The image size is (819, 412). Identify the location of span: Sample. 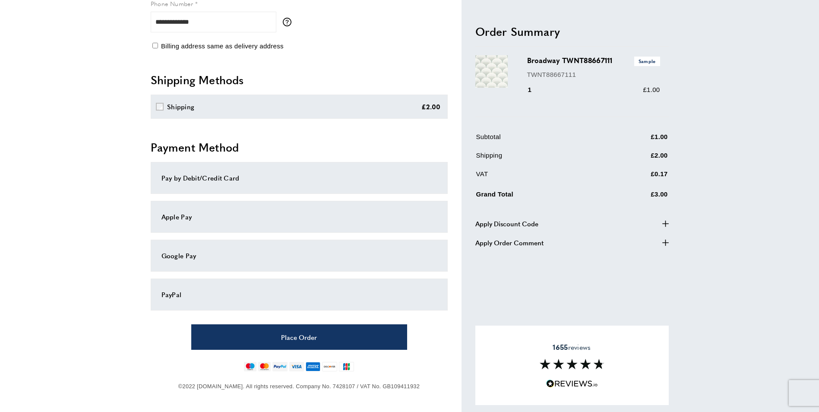
(647, 61).